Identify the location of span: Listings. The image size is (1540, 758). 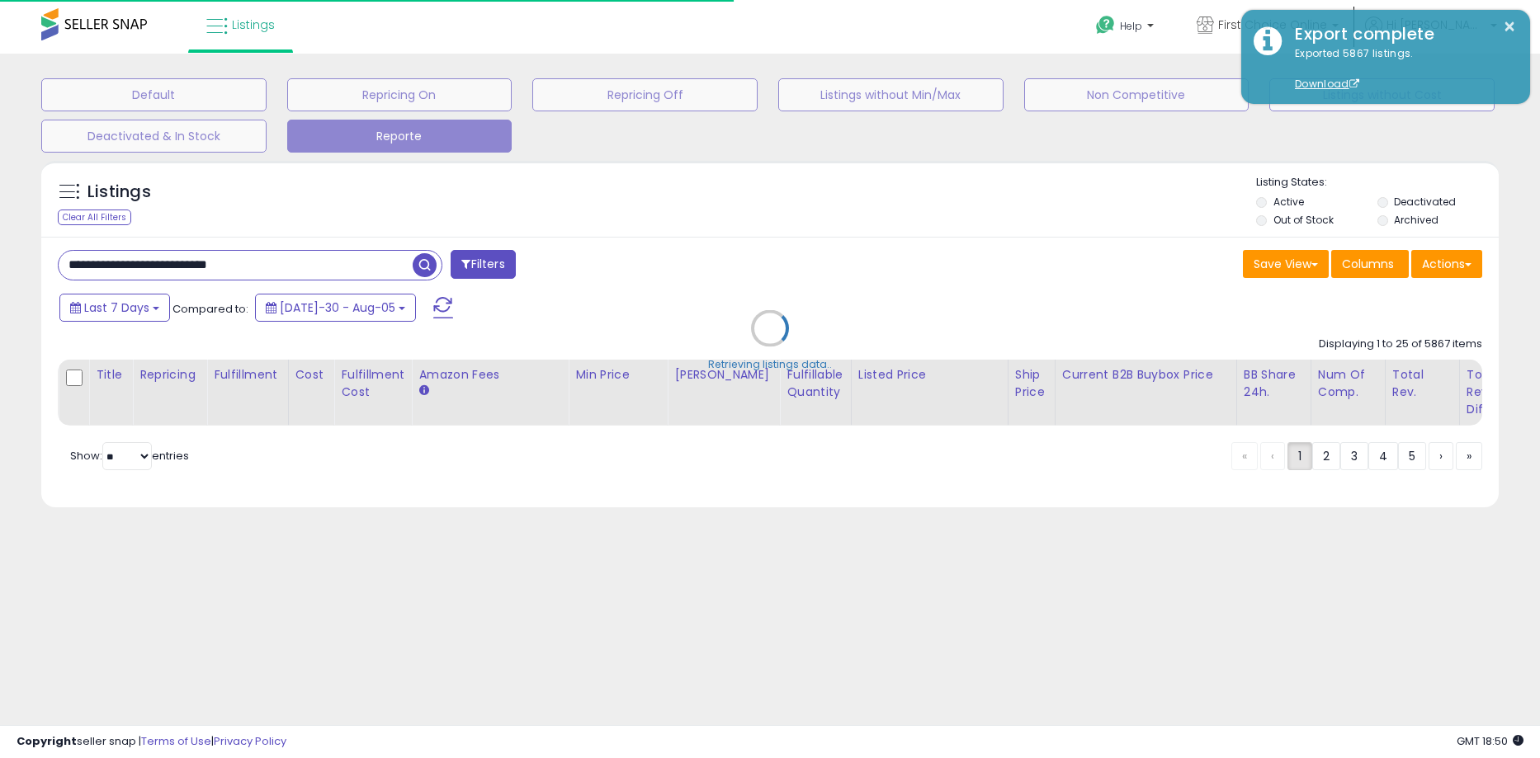
(253, 25).